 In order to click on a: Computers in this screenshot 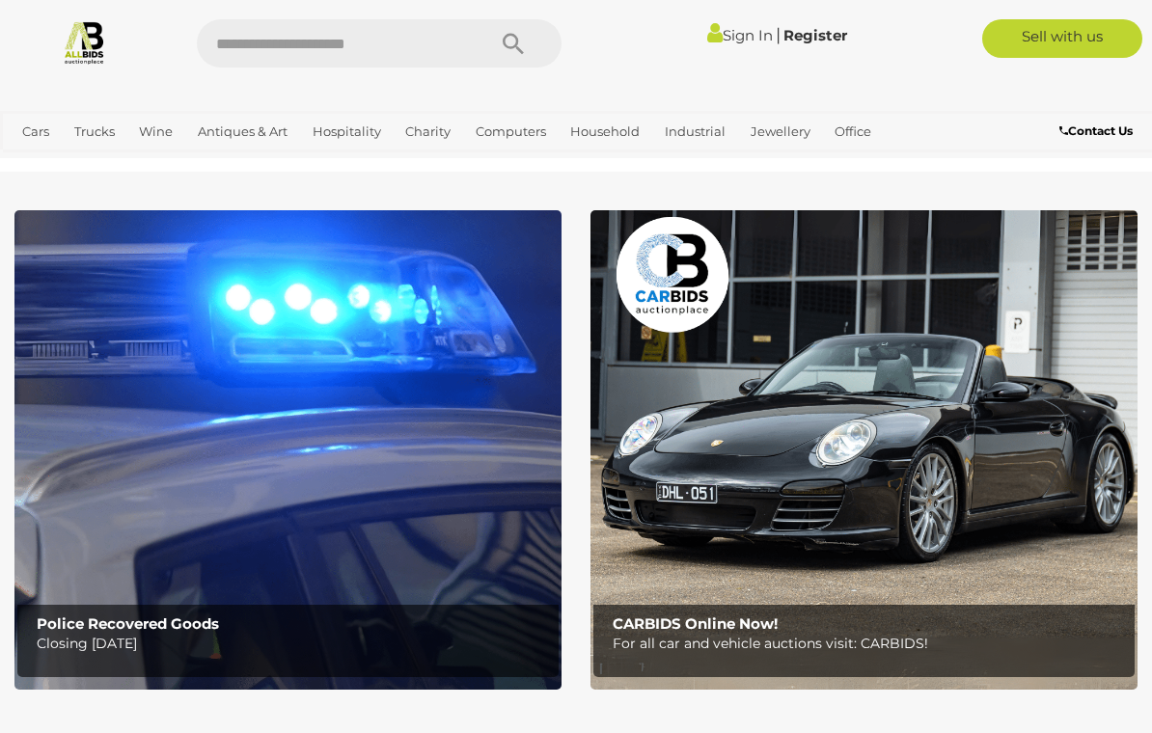, I will do `click(510, 131)`.